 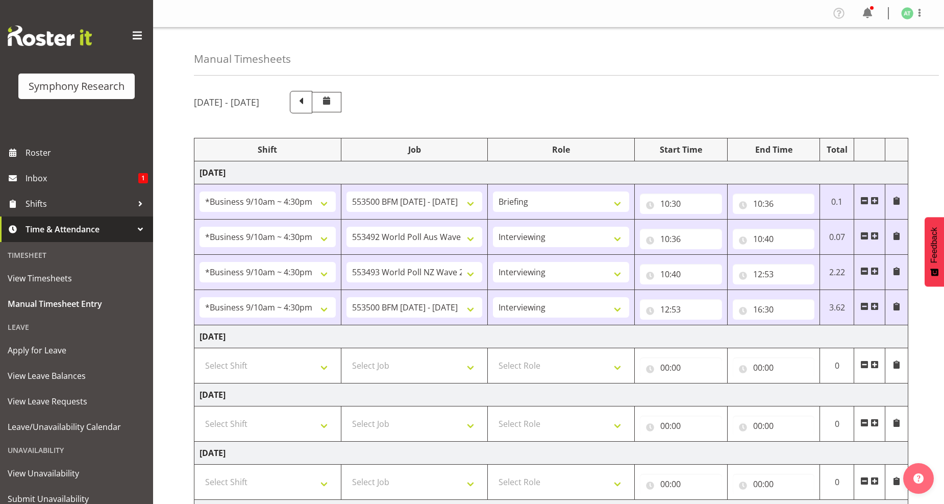 What do you see at coordinates (242, 59) in the screenshot?
I see `h4: Manual Timesheets` at bounding box center [242, 59].